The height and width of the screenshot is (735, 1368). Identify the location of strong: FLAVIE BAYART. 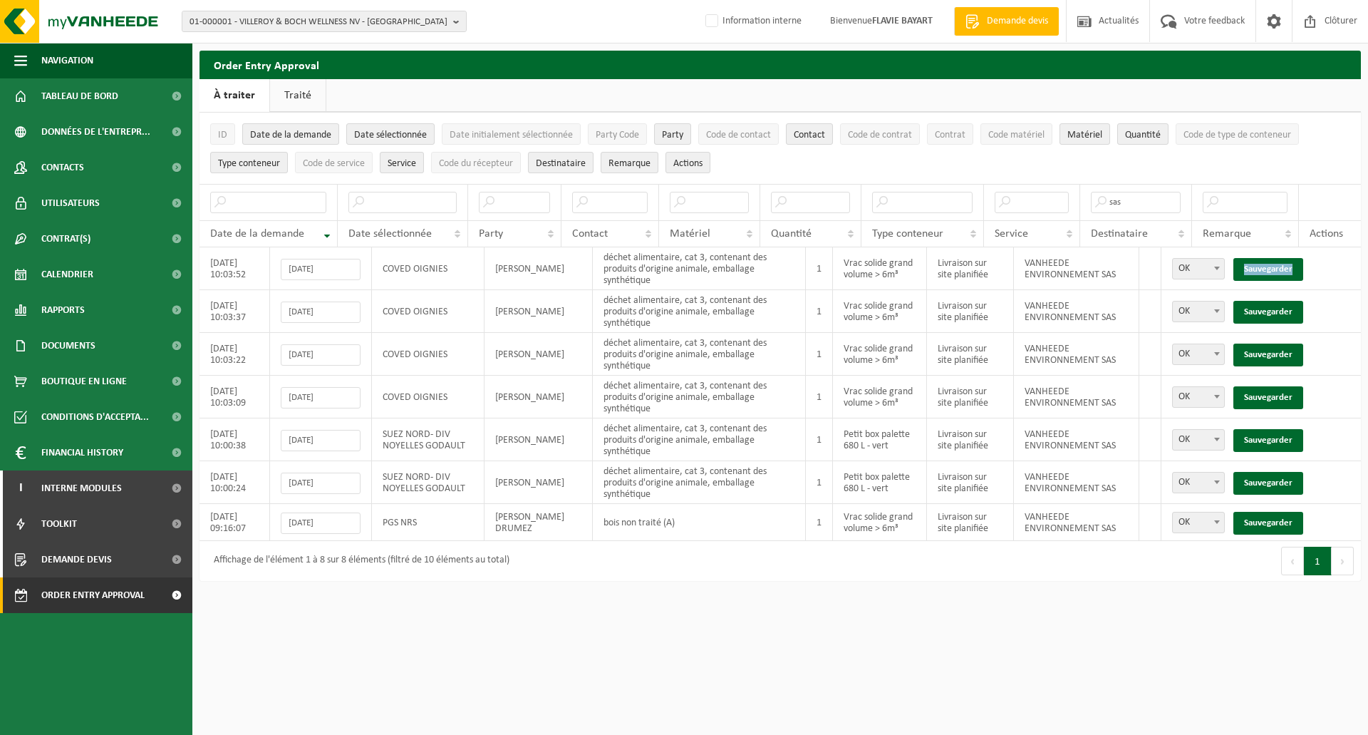
(902, 21).